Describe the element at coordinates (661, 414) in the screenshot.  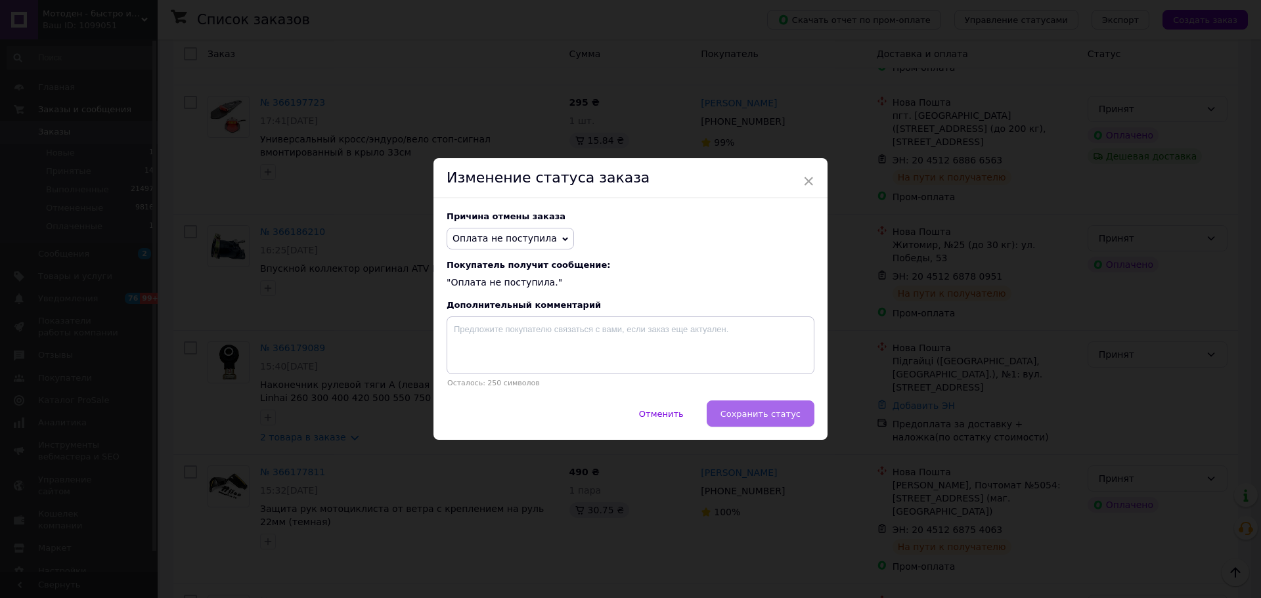
I see `button: Отменить` at that location.